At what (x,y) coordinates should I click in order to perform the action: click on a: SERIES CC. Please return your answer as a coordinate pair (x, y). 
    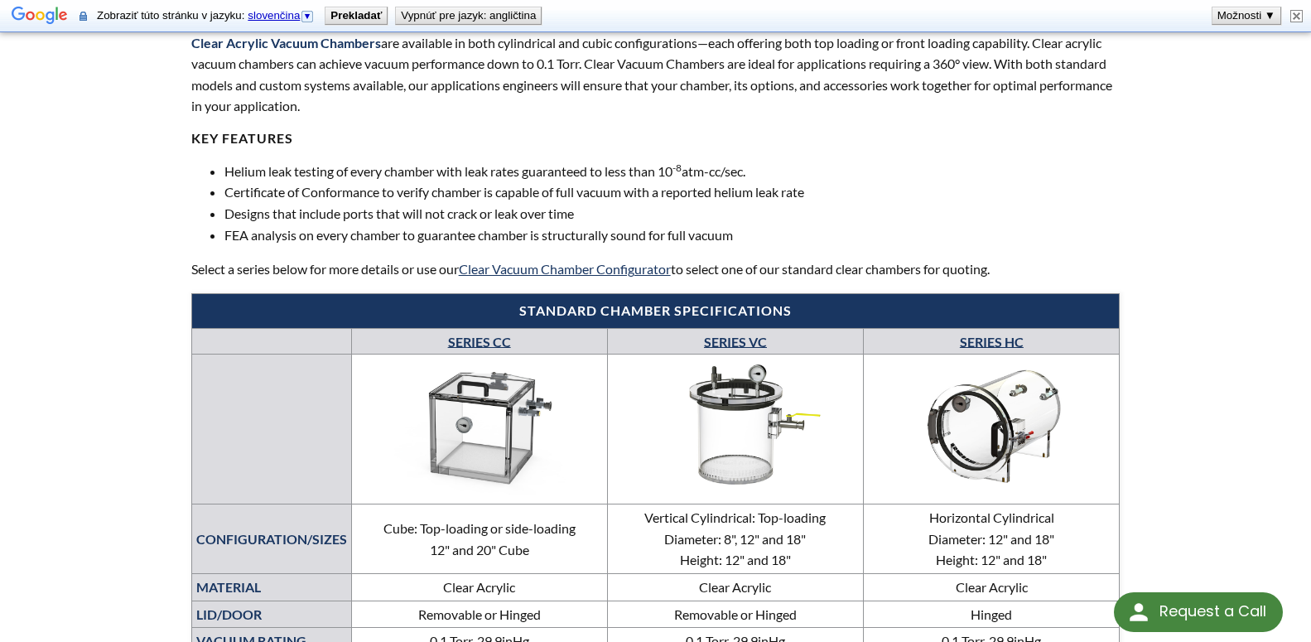
    Looking at the image, I should click on (480, 340).